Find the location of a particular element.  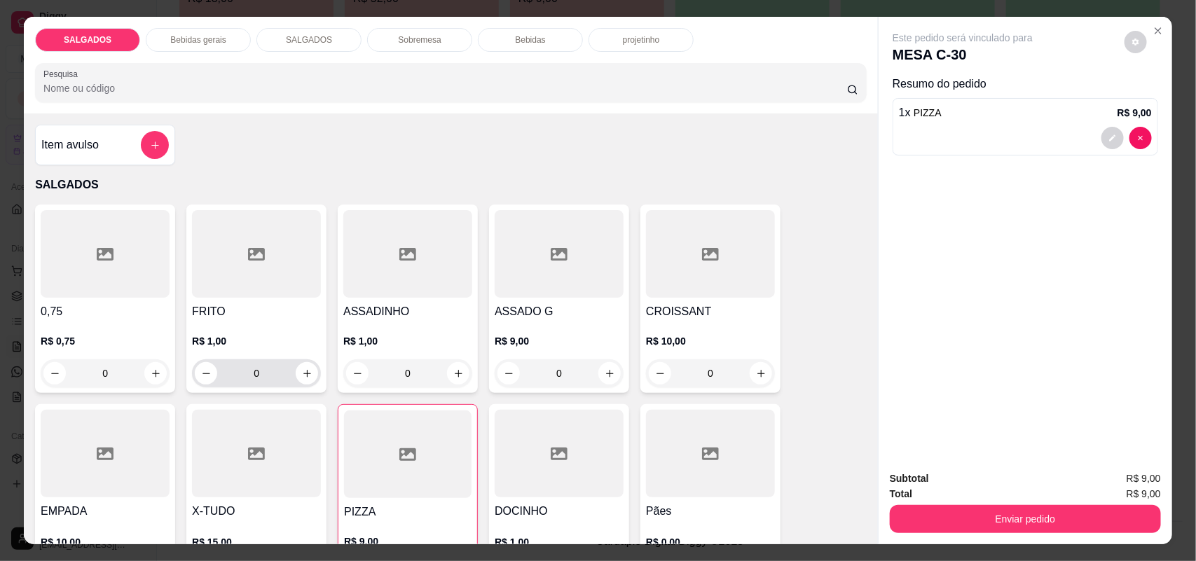

p: R$ 15,00 is located at coordinates (256, 542).